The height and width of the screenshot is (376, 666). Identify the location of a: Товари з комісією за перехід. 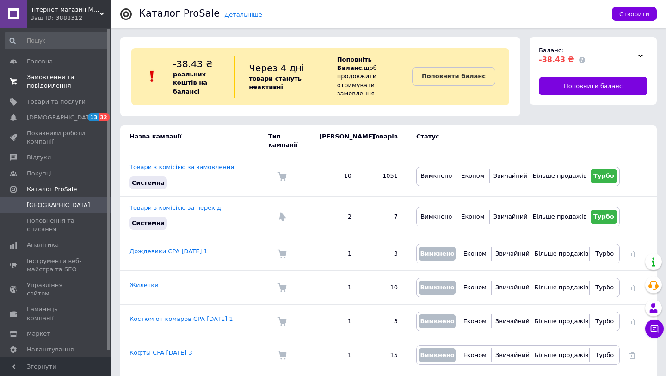
(175, 207).